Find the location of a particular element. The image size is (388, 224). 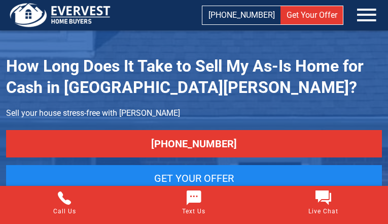

a: Text Us is located at coordinates (194, 202).